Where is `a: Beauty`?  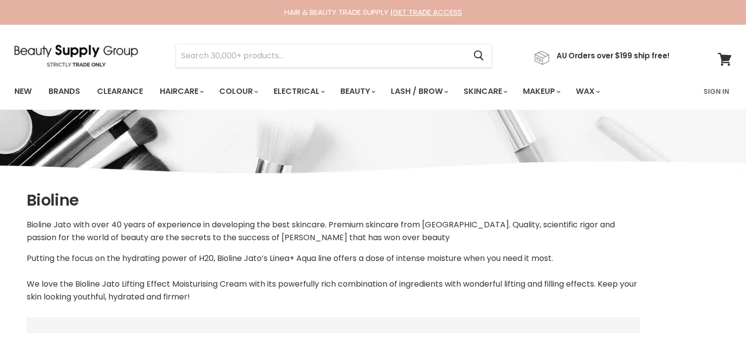 a: Beauty is located at coordinates (357, 92).